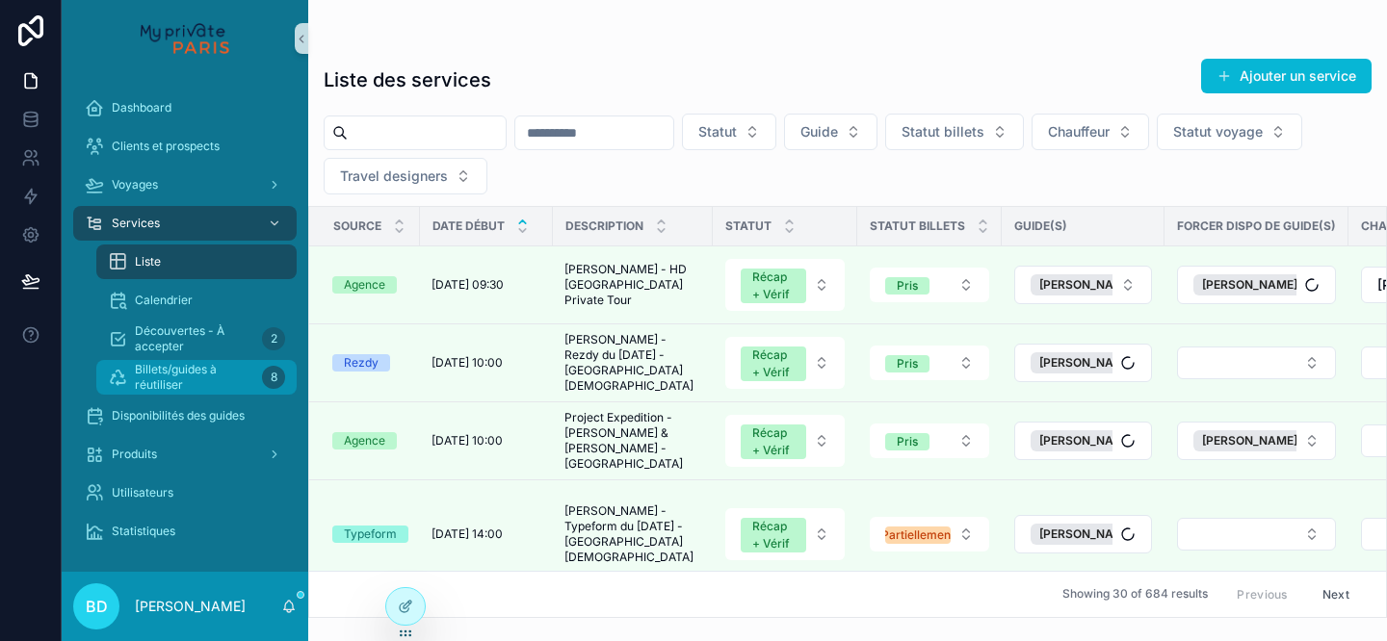 The image size is (1387, 641). Describe the element at coordinates (185, 455) in the screenshot. I see `a: Produits` at that location.